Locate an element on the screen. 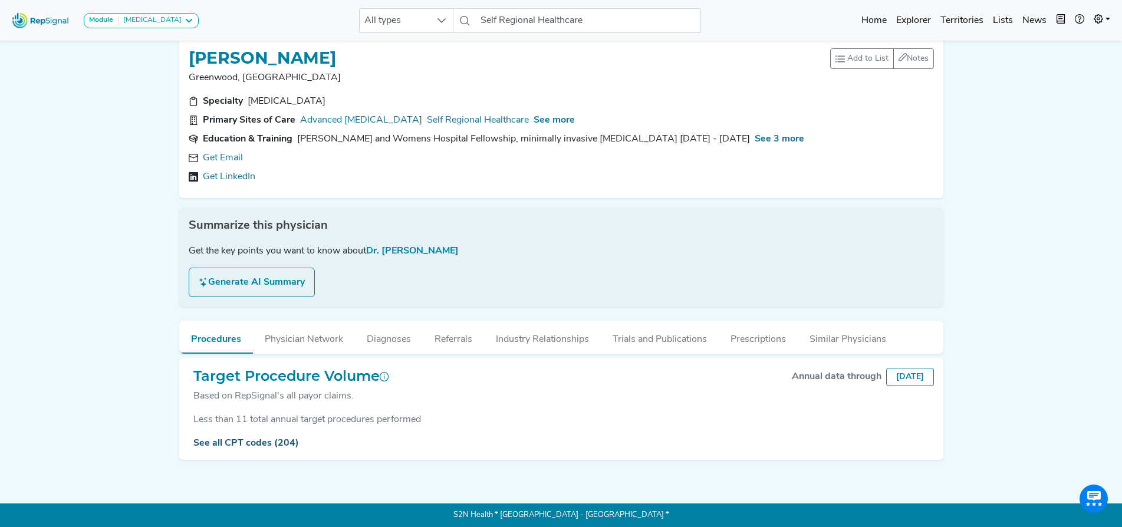 The height and width of the screenshot is (527, 1122). button: Industry Relationships is located at coordinates (542, 337).